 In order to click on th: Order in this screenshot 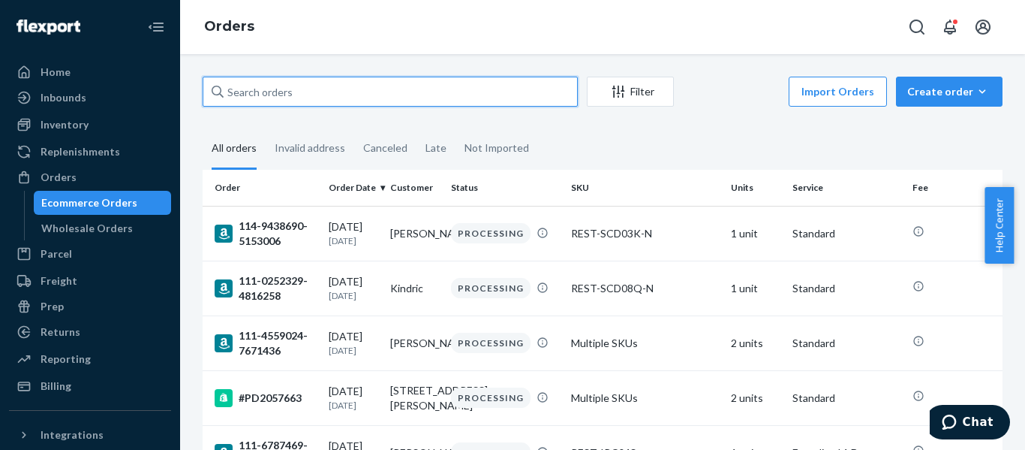, I will do `click(263, 188)`.